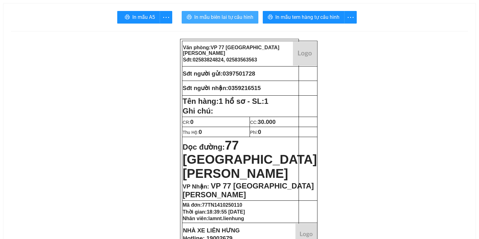  What do you see at coordinates (211, 231) in the screenshot?
I see `strong: NHÀ XE LIÊN HƯNG` at bounding box center [211, 231].